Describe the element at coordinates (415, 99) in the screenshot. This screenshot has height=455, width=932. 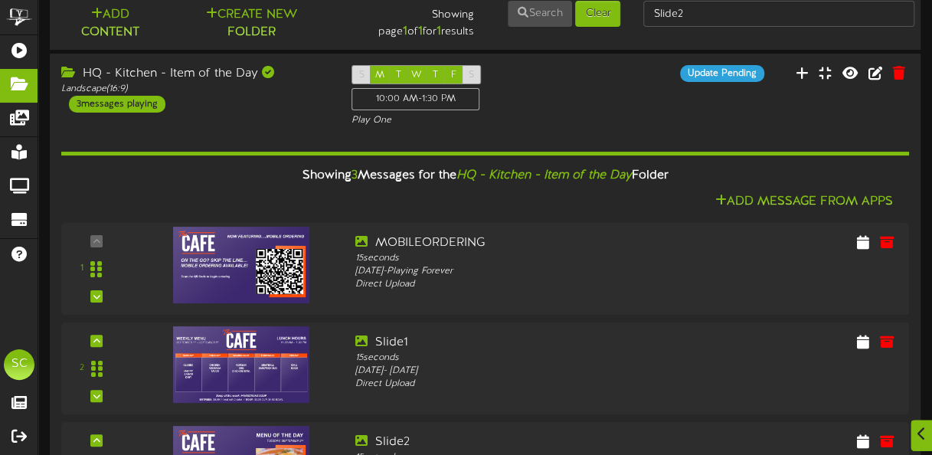
I see `div: 10:00 AM - 1:30 PM` at that location.